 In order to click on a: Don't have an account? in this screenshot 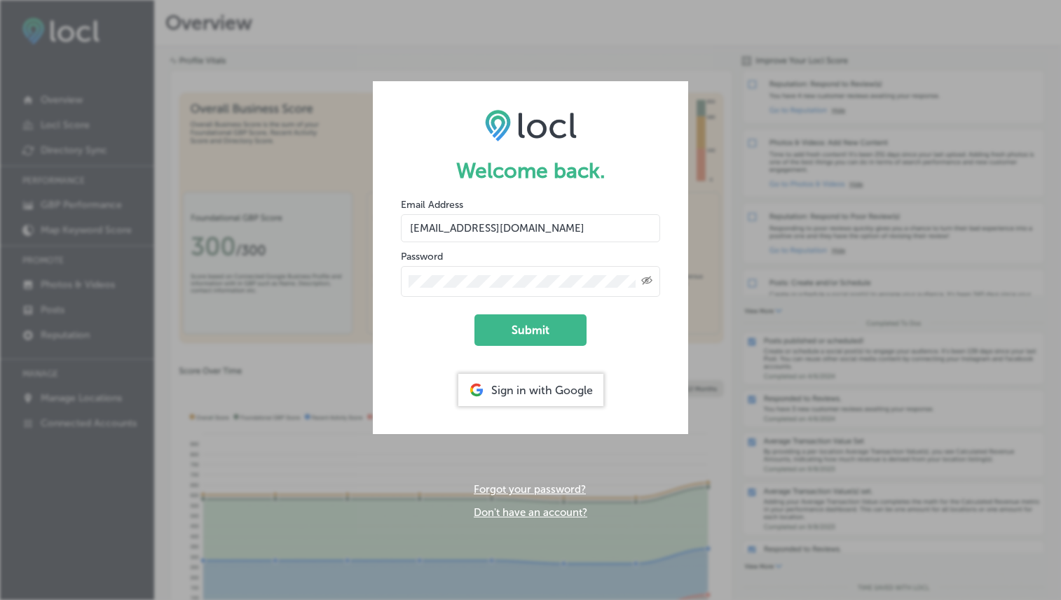, I will do `click(530, 513)`.